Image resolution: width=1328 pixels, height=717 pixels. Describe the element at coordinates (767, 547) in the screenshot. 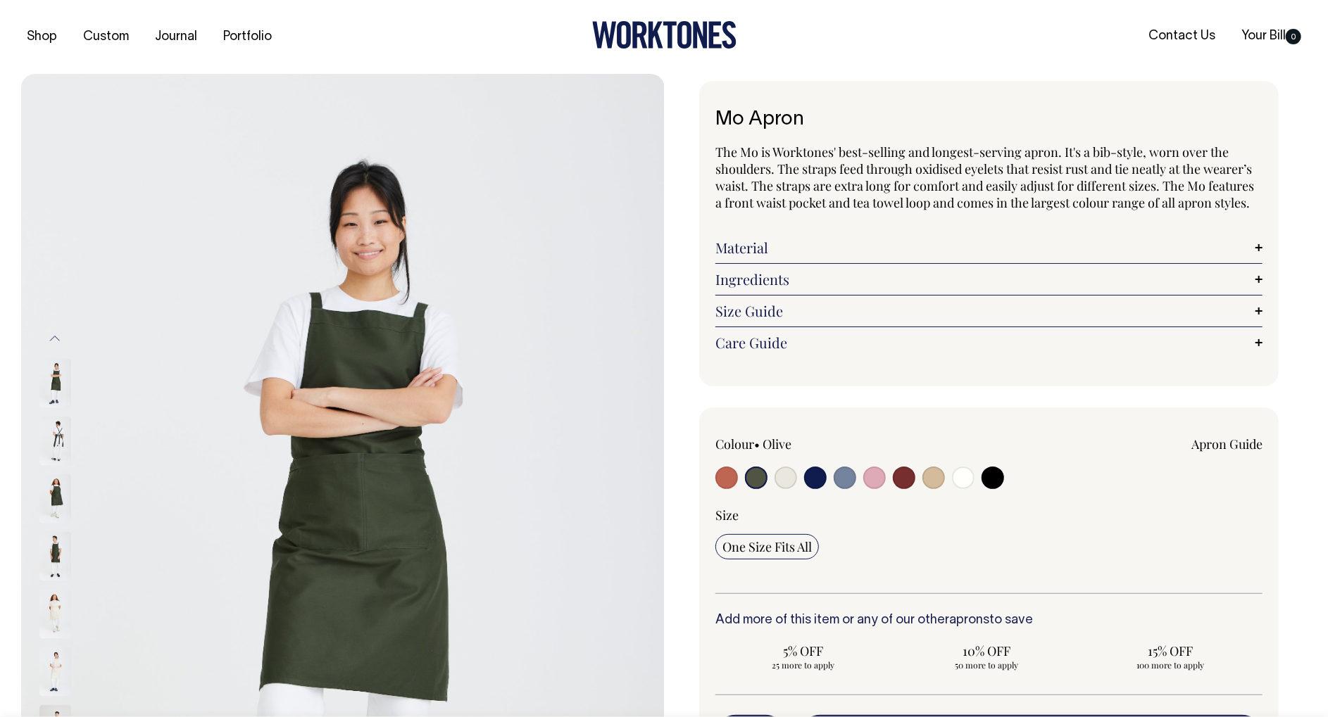

I see `input: One Size Fits All` at that location.